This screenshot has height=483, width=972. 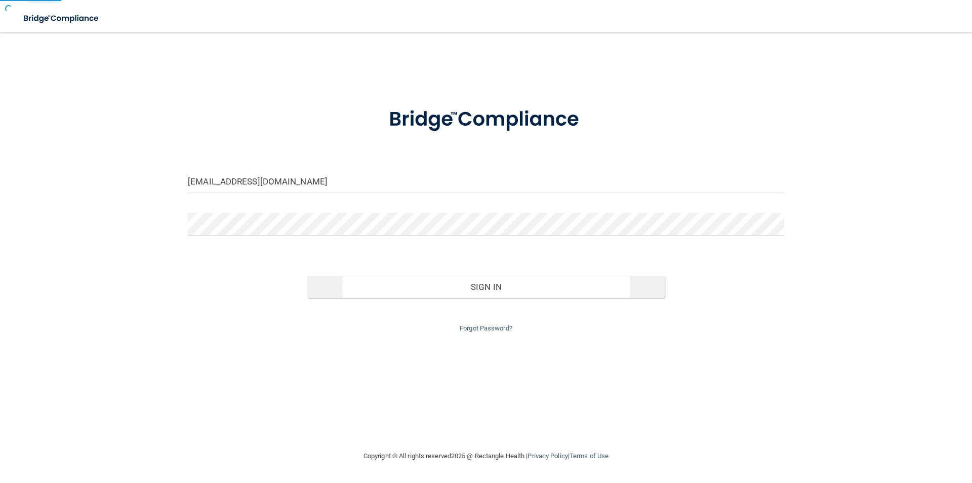 What do you see at coordinates (486, 328) in the screenshot?
I see `a: Forgot Password?` at bounding box center [486, 328].